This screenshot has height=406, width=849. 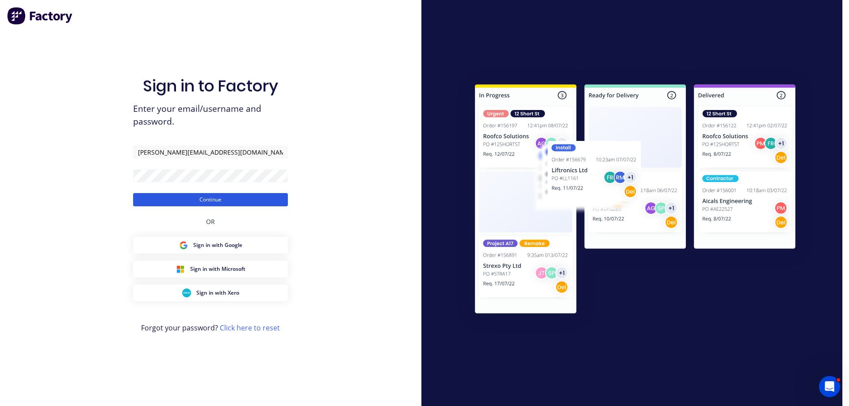 What do you see at coordinates (211, 245) in the screenshot?
I see `button: Google Sign inSign in with Google` at bounding box center [211, 245].